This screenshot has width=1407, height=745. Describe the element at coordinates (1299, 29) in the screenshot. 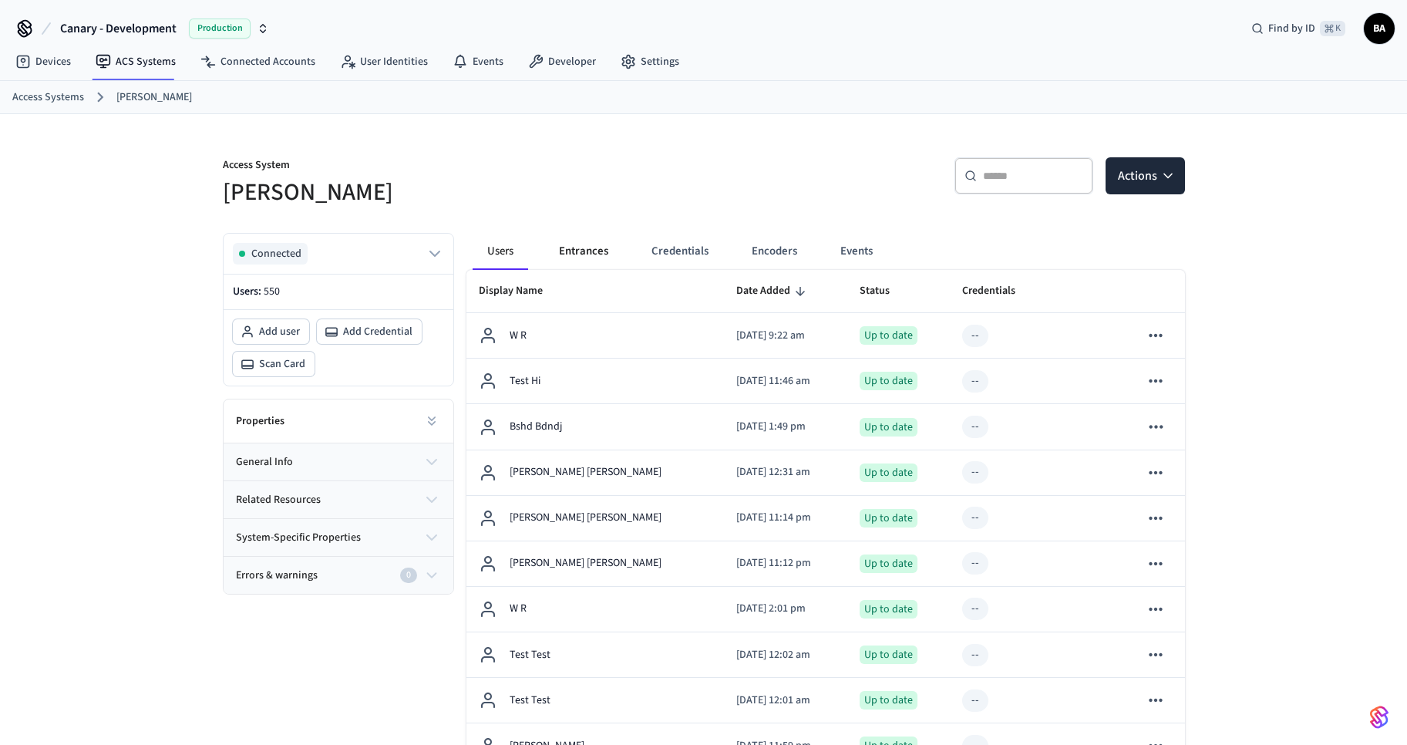

I see `div: Find by ID⌘ K` at that location.